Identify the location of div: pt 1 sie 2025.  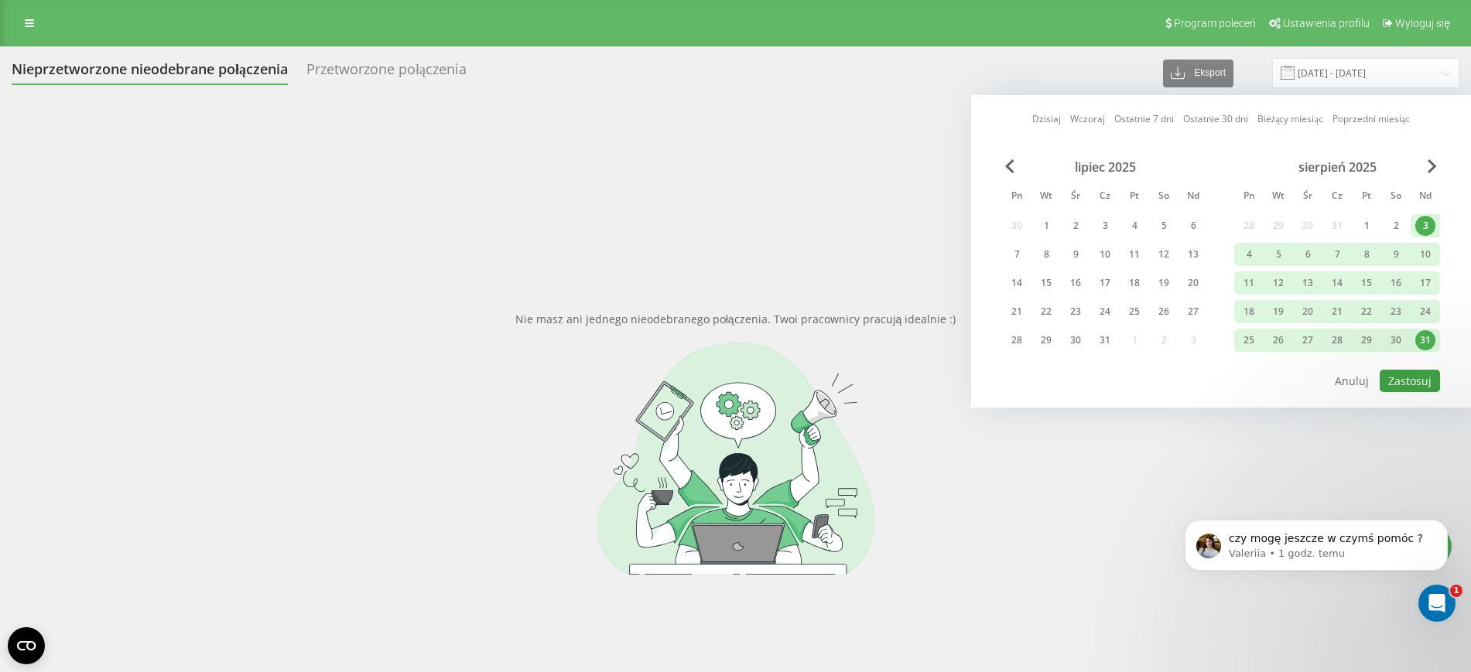
(1366, 226).